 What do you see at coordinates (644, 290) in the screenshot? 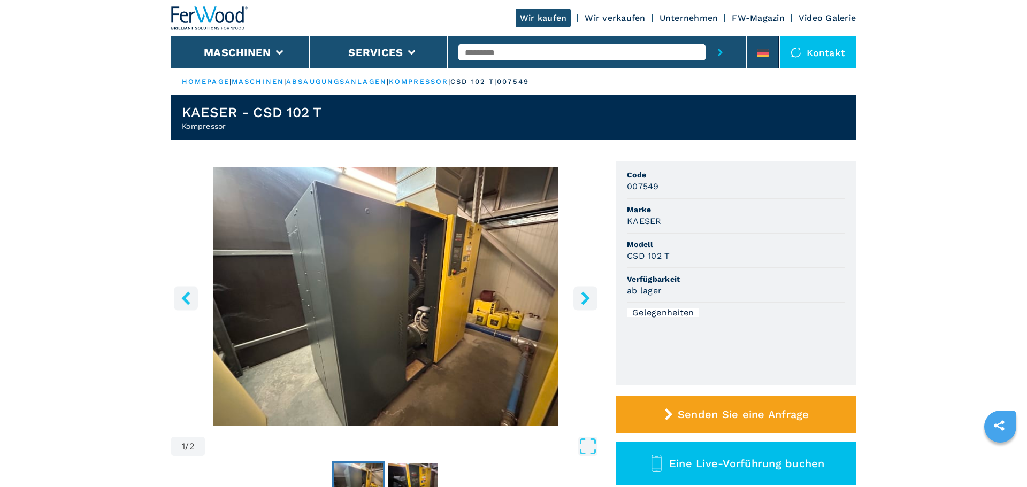
I see `h3: ab lager` at bounding box center [644, 290].